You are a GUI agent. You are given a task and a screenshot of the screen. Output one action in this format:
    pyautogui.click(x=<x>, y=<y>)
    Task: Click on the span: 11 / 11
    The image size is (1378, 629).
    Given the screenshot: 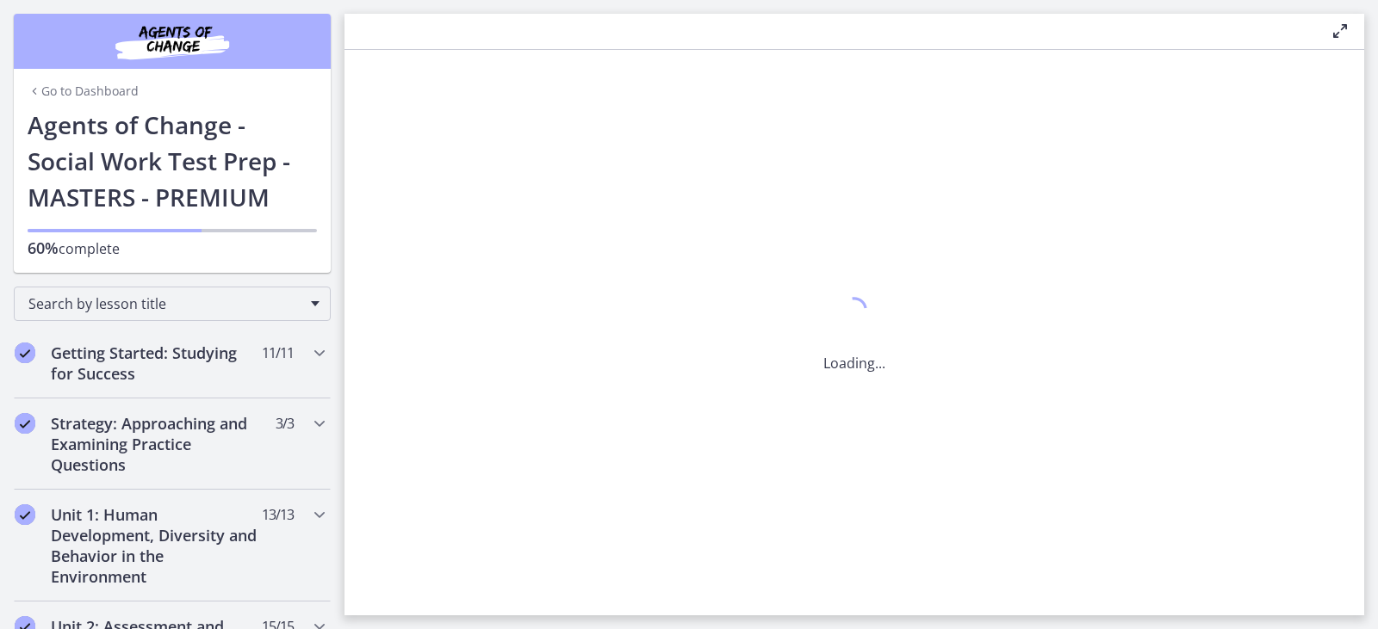 What is the action you would take?
    pyautogui.click(x=277, y=353)
    